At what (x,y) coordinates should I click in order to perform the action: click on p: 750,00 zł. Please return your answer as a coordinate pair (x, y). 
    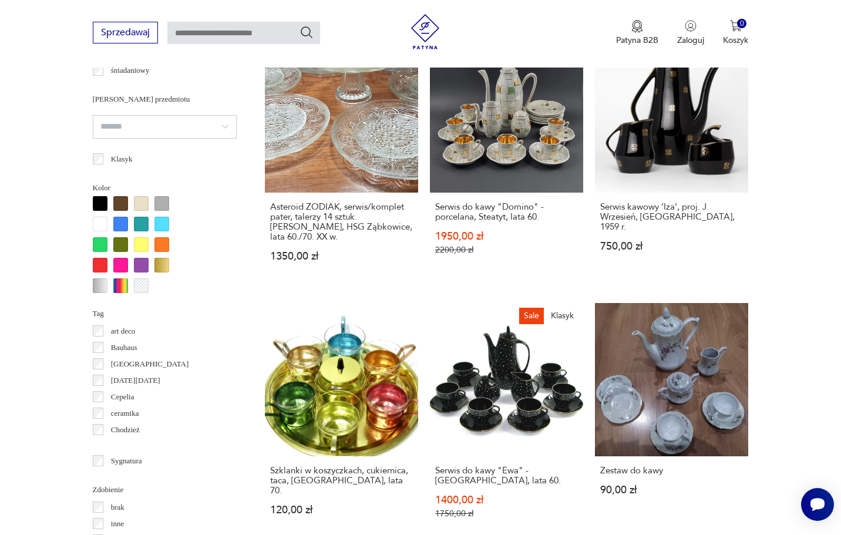
    Looking at the image, I should click on (671, 246).